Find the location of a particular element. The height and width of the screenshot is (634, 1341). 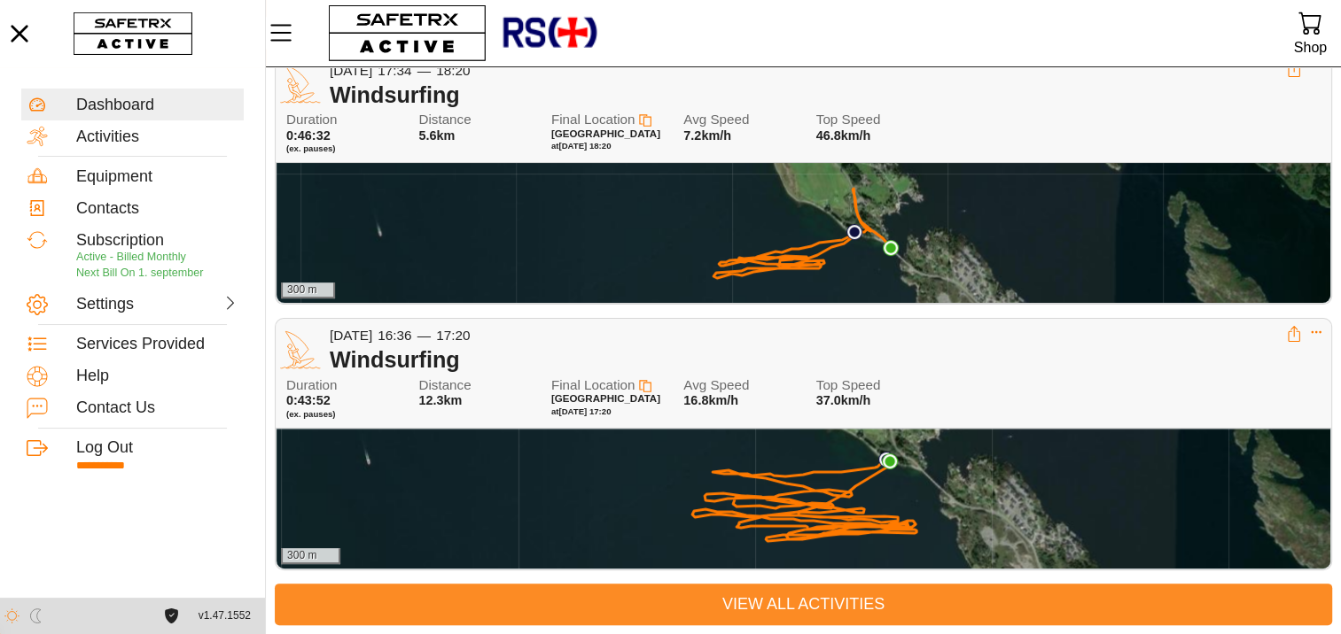

div: Services Provided is located at coordinates (157, 345).